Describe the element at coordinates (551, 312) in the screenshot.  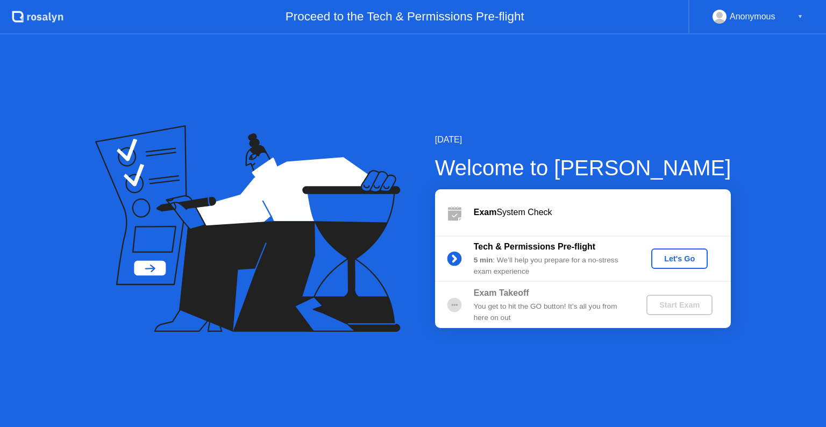
I see `div: You get to hit the GO button! It’s all you from here on out` at that location.